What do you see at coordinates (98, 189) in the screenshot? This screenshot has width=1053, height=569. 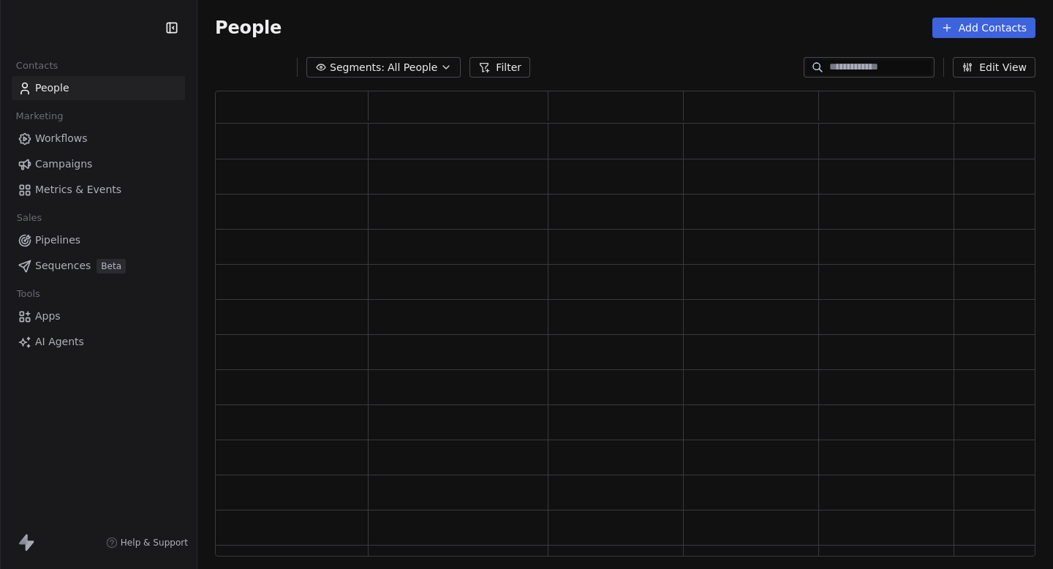 I see `a: Metrics & Events` at bounding box center [98, 189].